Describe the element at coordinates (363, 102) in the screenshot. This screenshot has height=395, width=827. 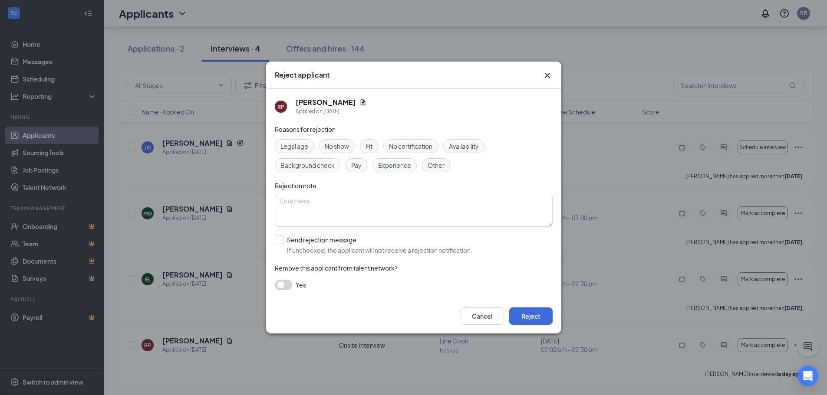
I see `svg: Document` at that location.